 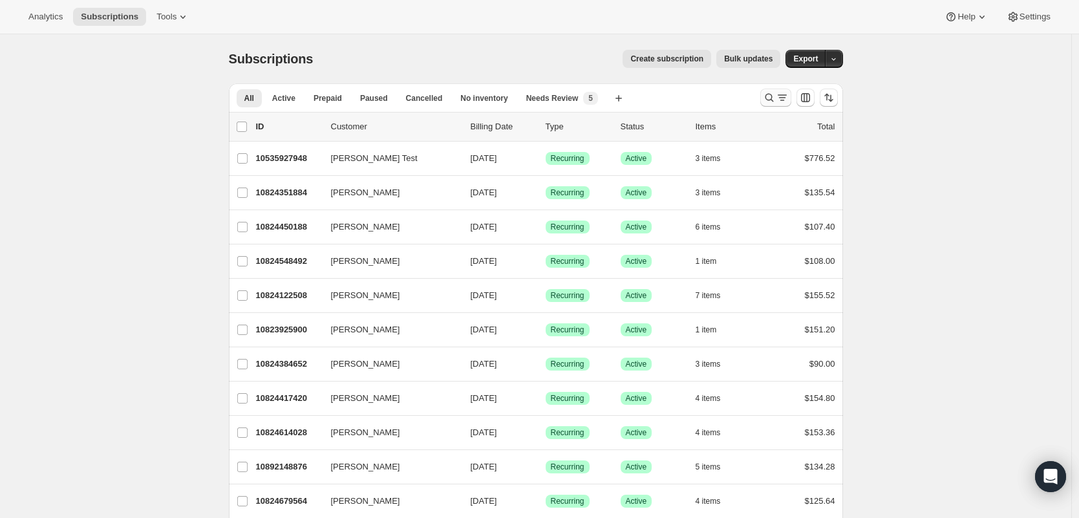 I want to click on p: Status, so click(x=653, y=127).